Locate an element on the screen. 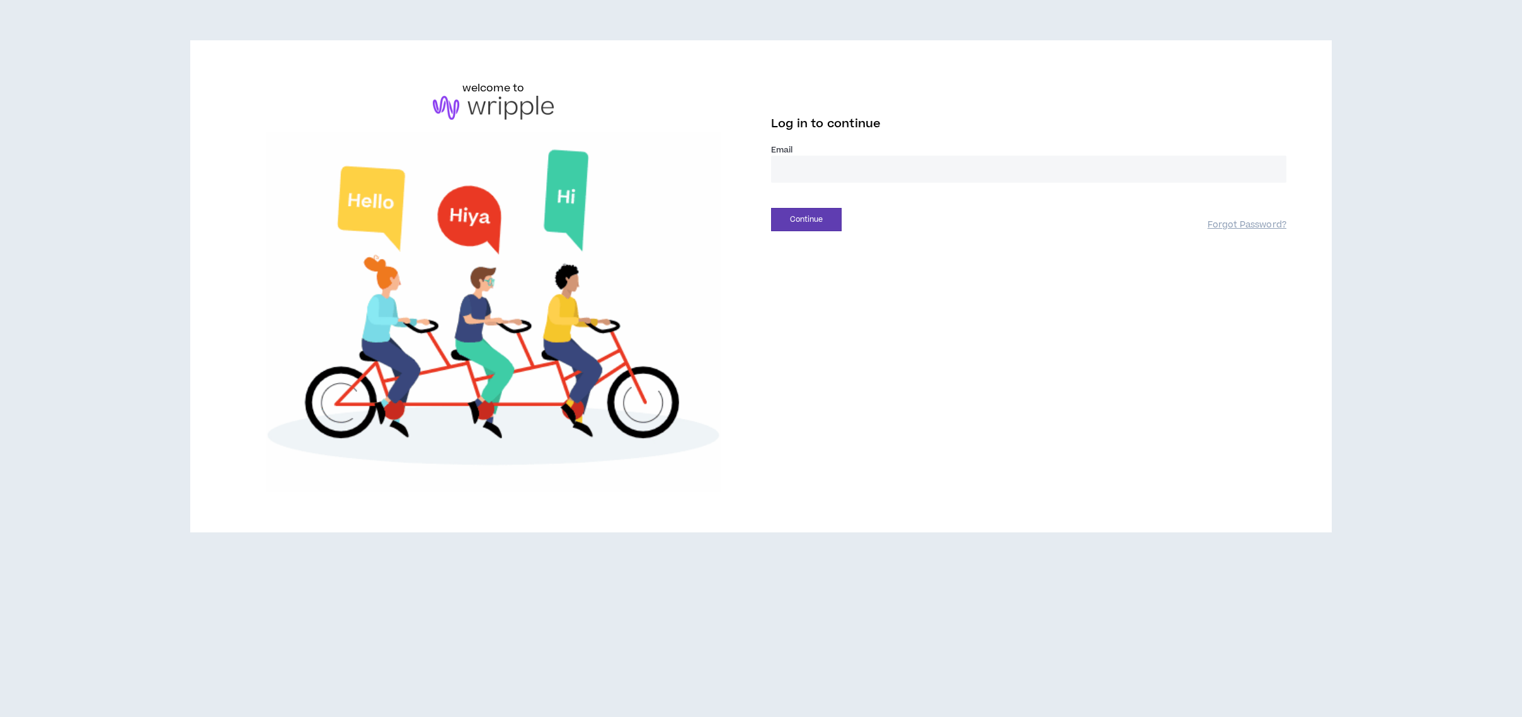  label: Email is located at coordinates (1029, 150).